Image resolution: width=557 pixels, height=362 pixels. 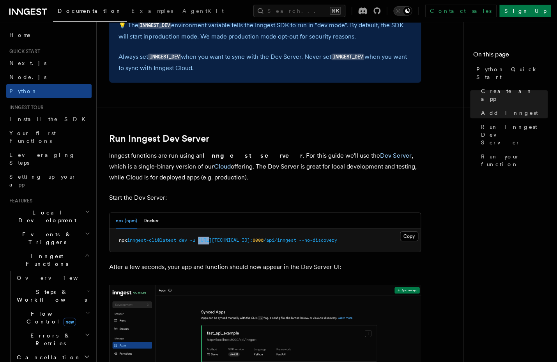 What do you see at coordinates (49, 340) in the screenshot?
I see `span: Errors & Retries` at bounding box center [49, 340].